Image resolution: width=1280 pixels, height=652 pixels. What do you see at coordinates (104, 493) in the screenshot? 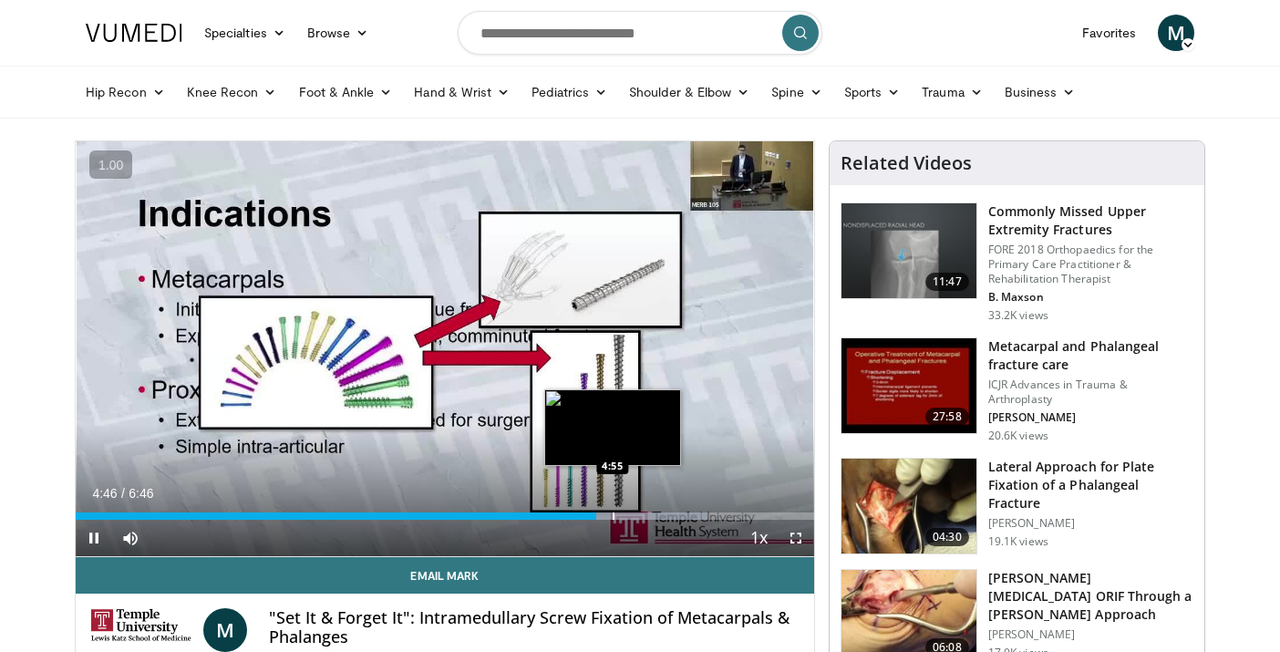
I see `span: 4:46` at bounding box center [104, 493].